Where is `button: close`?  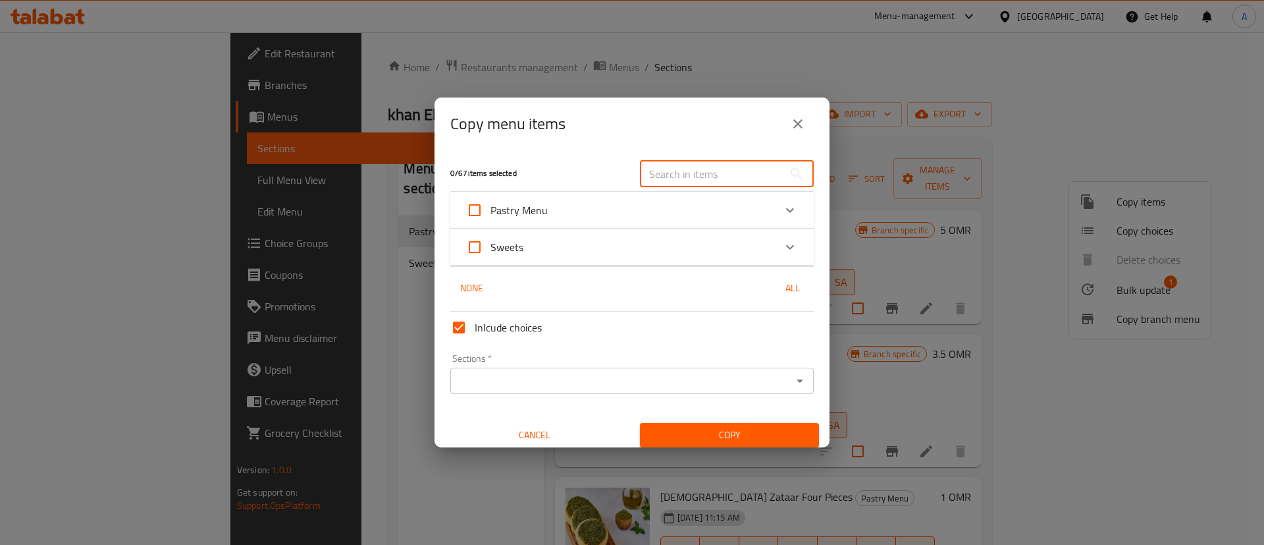 button: close is located at coordinates (798, 124).